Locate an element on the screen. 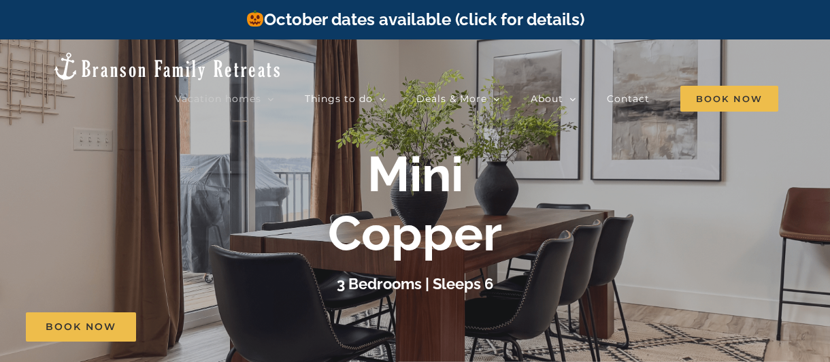 The height and width of the screenshot is (362, 830). a: Deals & More is located at coordinates (458, 99).